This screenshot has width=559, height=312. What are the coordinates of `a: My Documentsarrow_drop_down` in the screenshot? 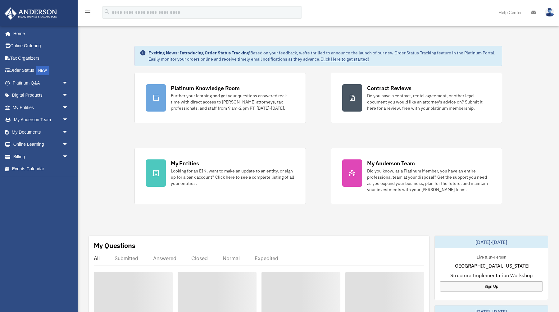 It's located at (41, 132).